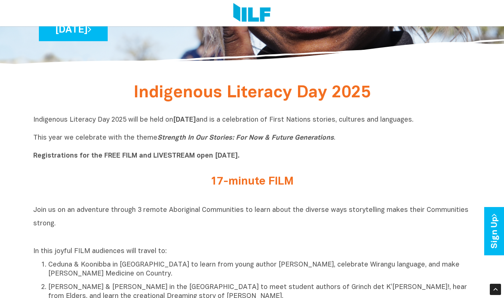 The height and width of the screenshot is (298, 504). I want to click on span: Join us on an adventure through 3 remote Aboriginal Communities to learn about the diverse ways s..., so click(251, 216).